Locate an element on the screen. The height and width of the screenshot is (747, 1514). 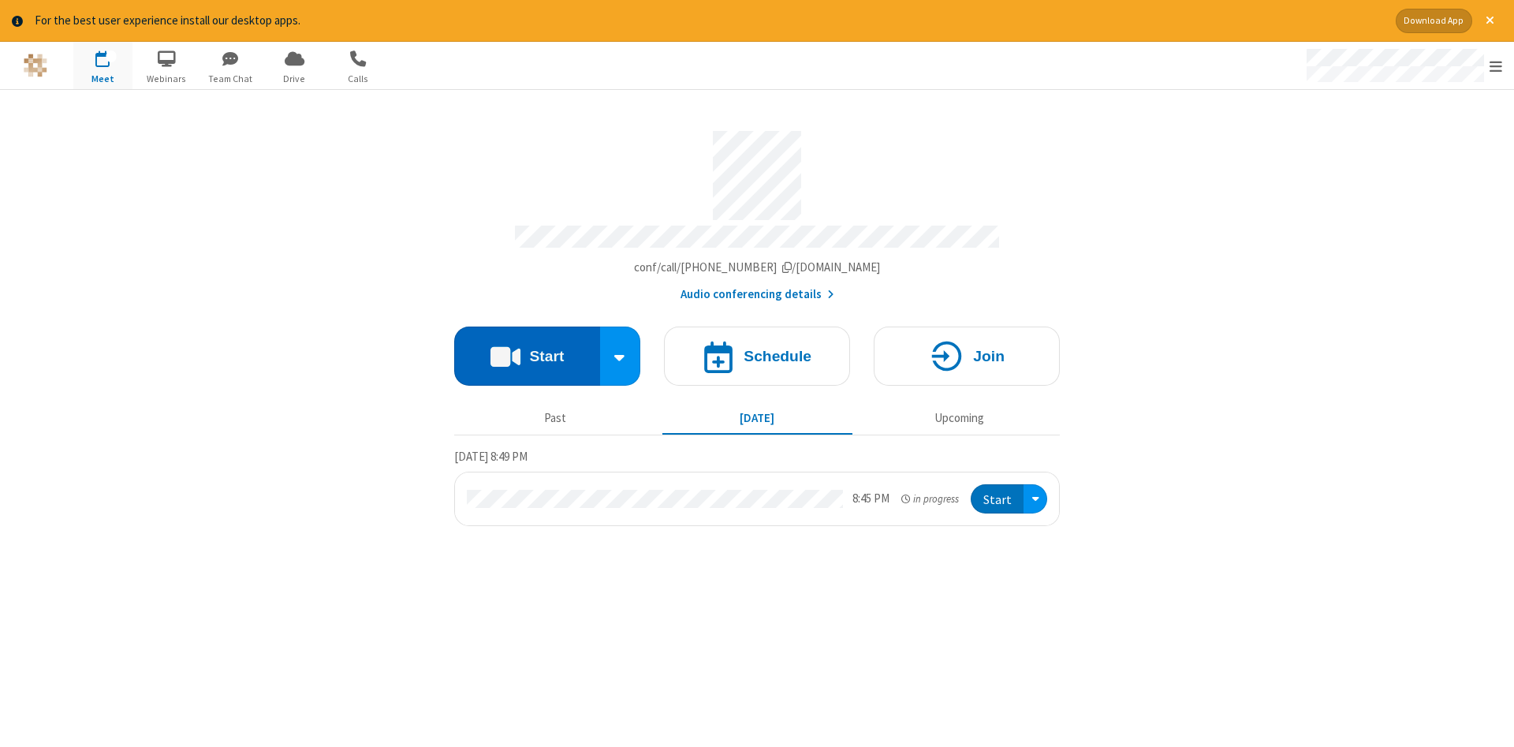
span: Calls is located at coordinates (358, 79).